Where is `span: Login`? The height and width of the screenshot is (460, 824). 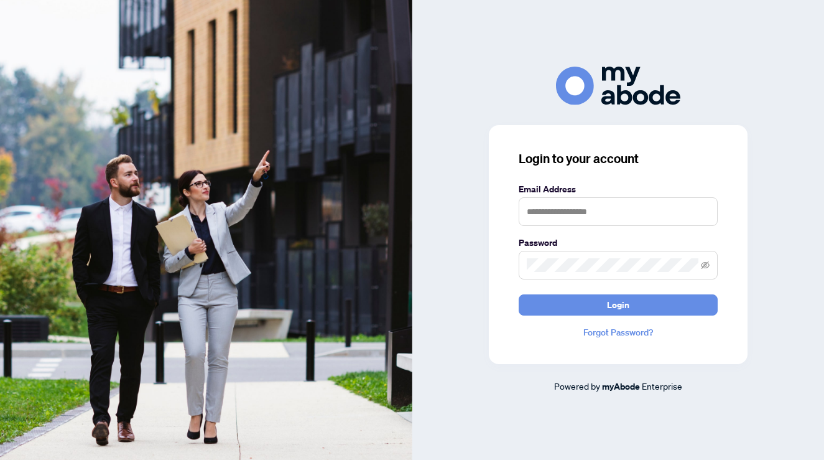 span: Login is located at coordinates (618, 305).